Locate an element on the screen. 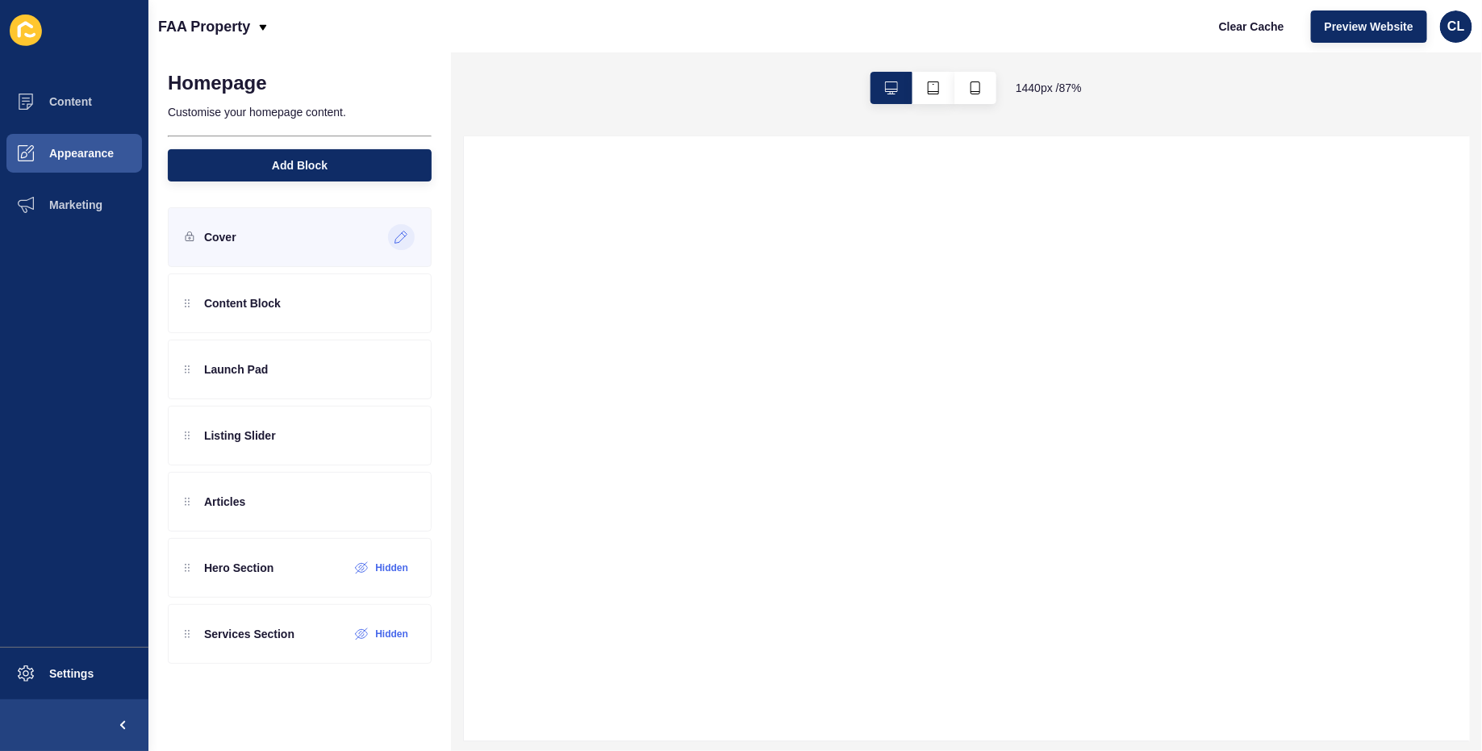 The image size is (1482, 751). p: Content Block is located at coordinates (242, 303).